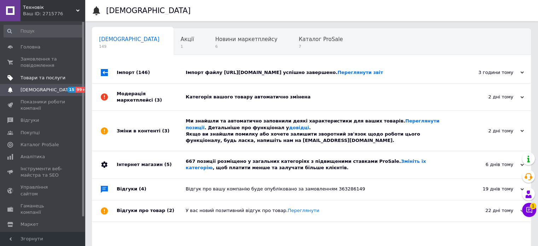 This screenshot has height=246, width=538. Describe the element at coordinates (43, 62) in the screenshot. I see `span: Замовлення та повідомлення` at that location.